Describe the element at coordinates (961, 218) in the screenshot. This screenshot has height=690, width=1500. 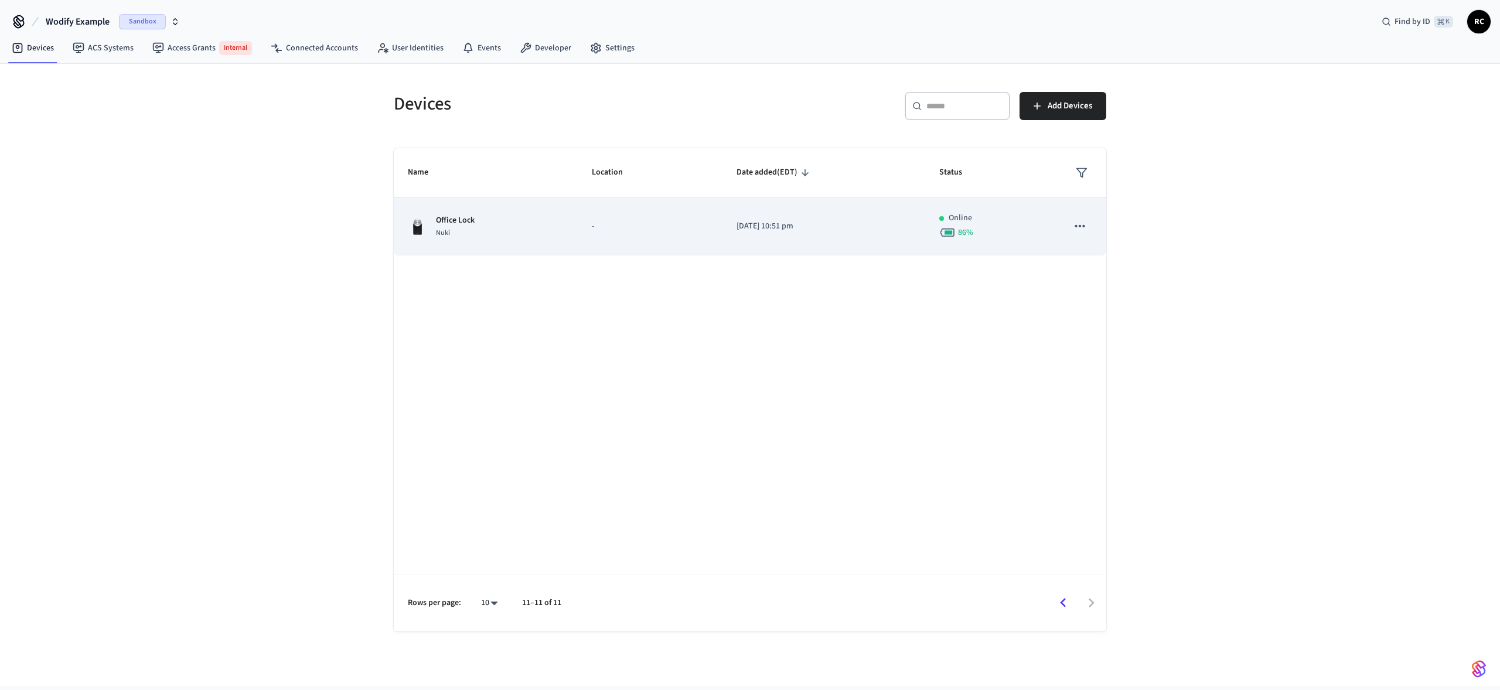
I see `p: Online` at that location.